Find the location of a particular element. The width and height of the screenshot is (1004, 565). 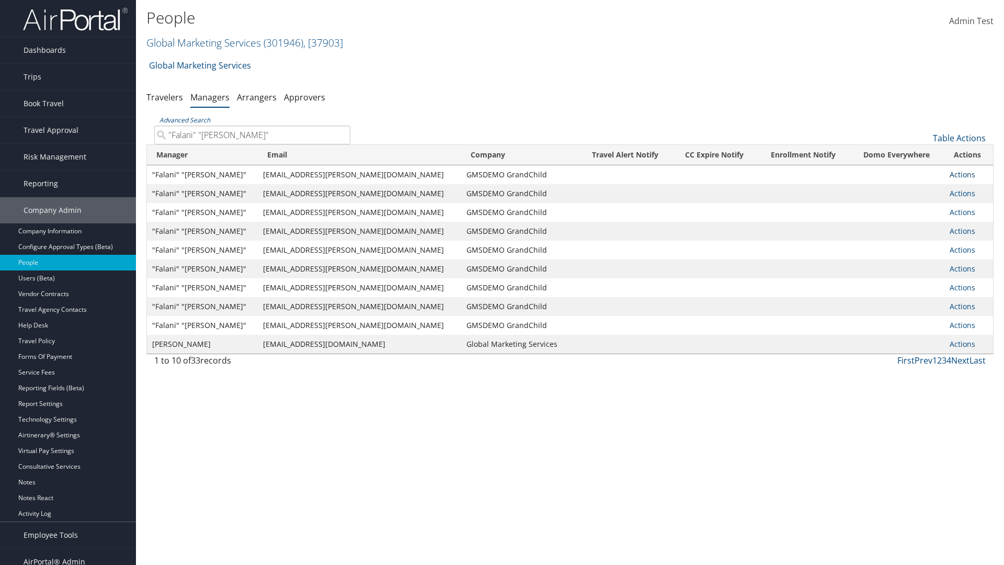

a: Approvers is located at coordinates (304, 97).